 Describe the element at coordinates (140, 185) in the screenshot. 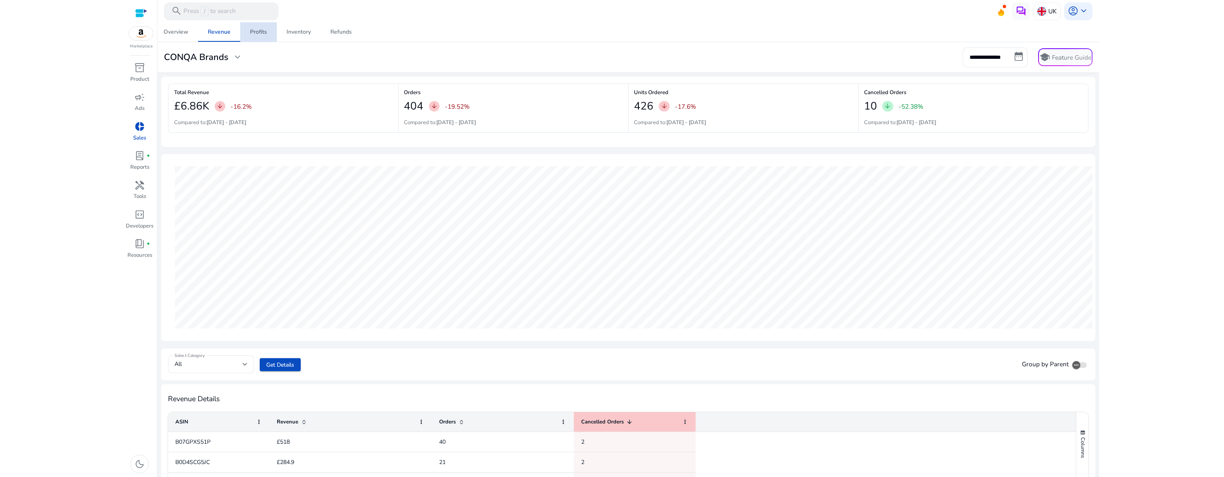

I see `span: handyman` at that location.